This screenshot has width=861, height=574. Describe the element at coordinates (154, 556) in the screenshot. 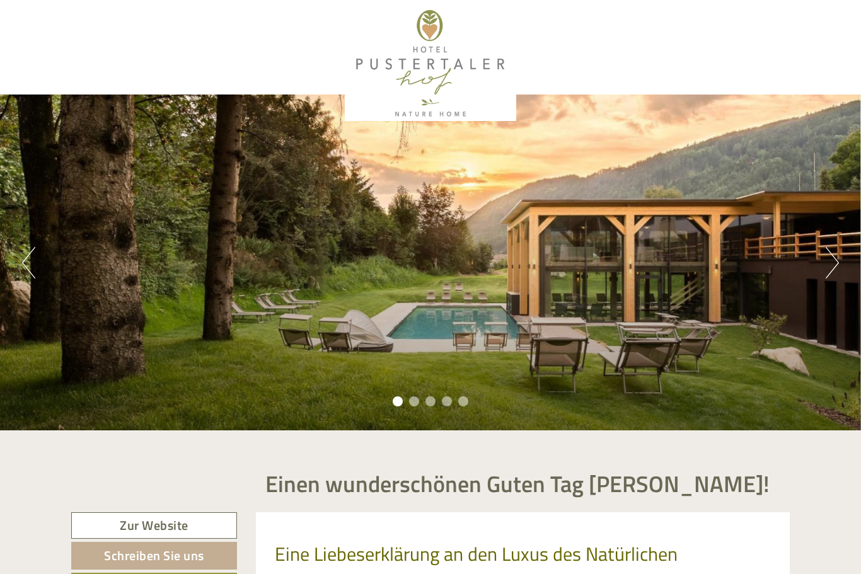

I see `a: Schreiben Sie uns` at that location.